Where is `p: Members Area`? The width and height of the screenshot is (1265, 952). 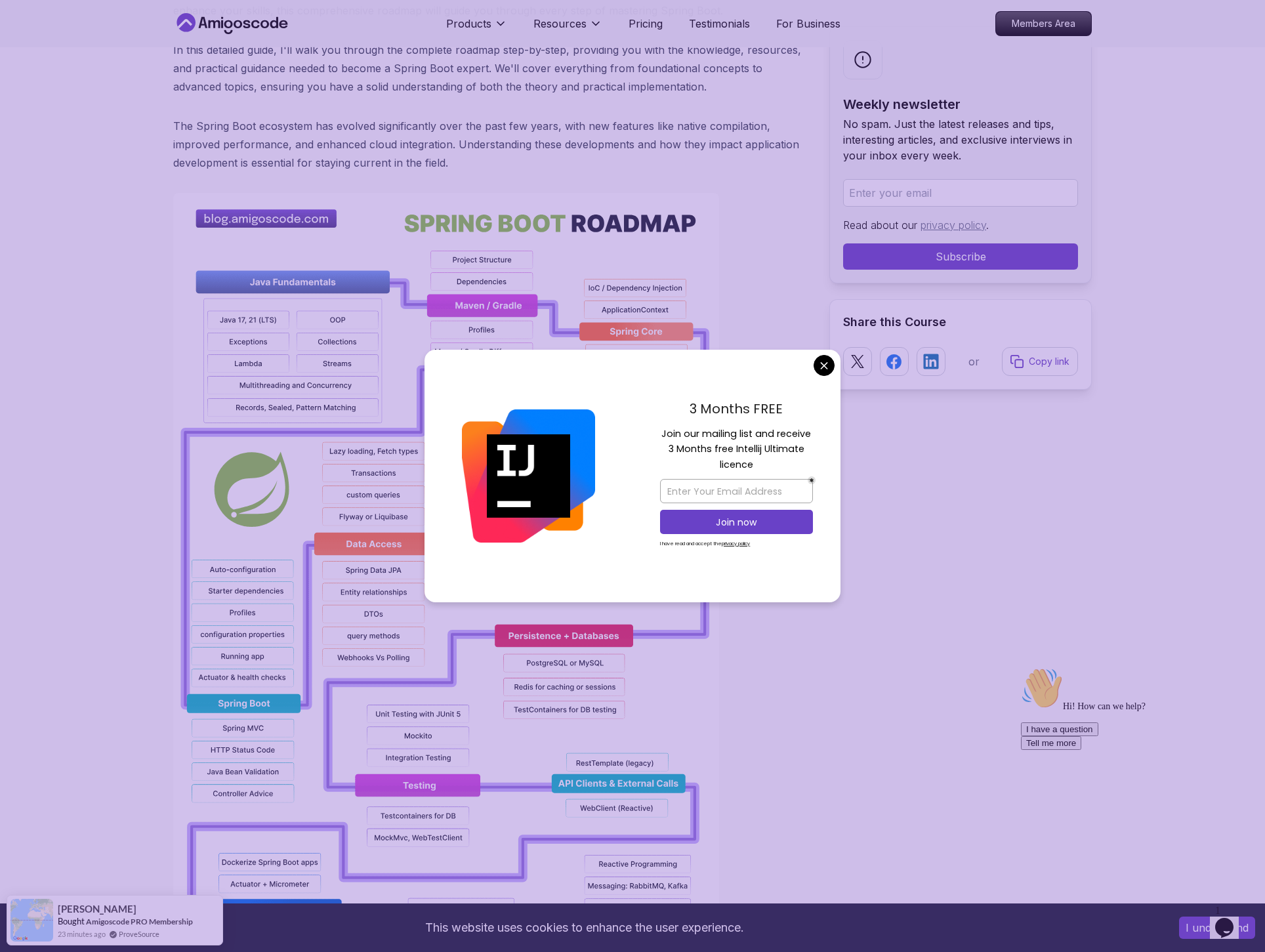 p: Members Area is located at coordinates (1043, 23).